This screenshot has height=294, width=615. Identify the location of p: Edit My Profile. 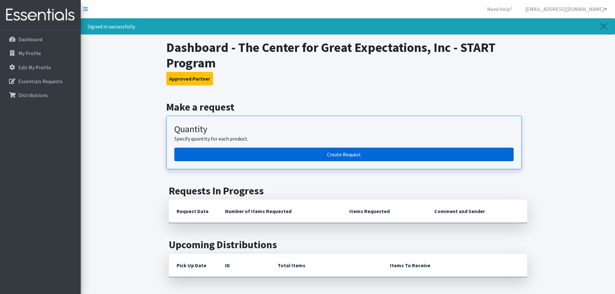
(35, 67).